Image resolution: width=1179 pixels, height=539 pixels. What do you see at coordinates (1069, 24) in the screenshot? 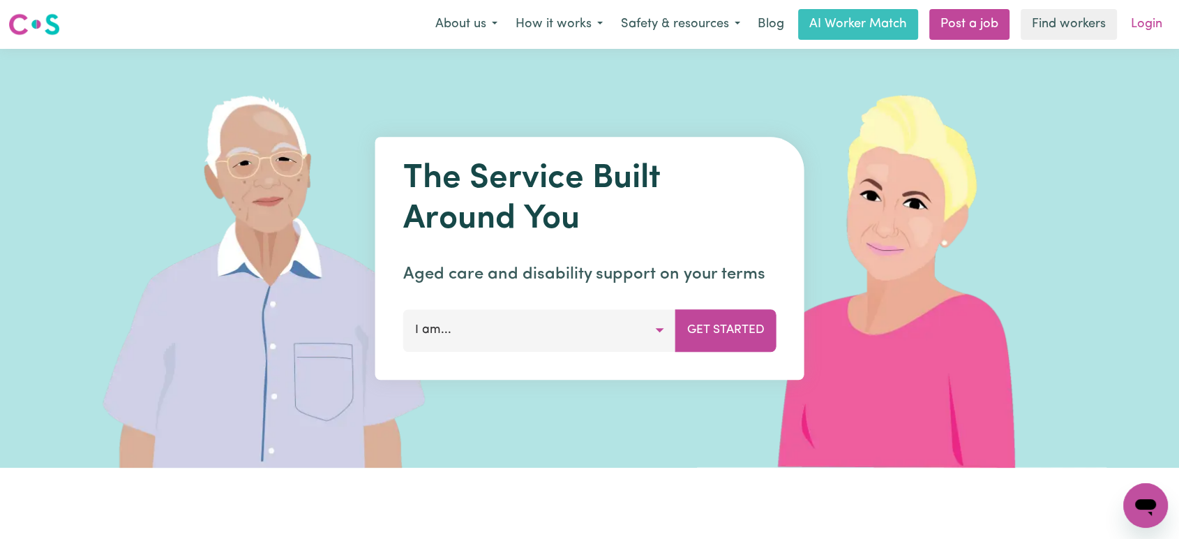
I see `a: Find workers` at bounding box center [1069, 24].